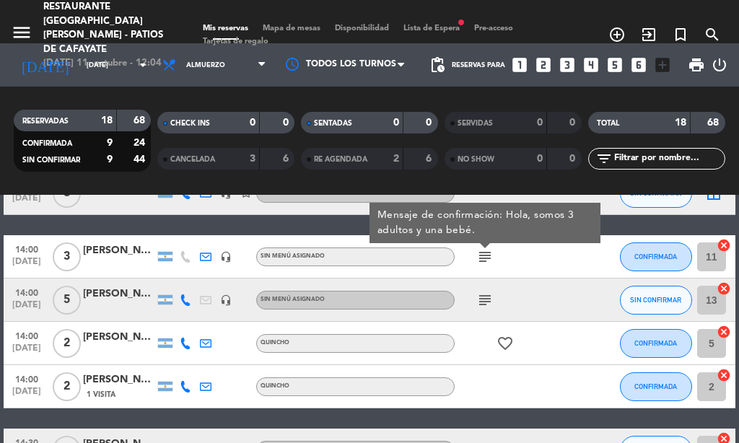 The width and height of the screenshot is (739, 443). What do you see at coordinates (681, 35) in the screenshot?
I see `i: turned_in_not` at bounding box center [681, 35].